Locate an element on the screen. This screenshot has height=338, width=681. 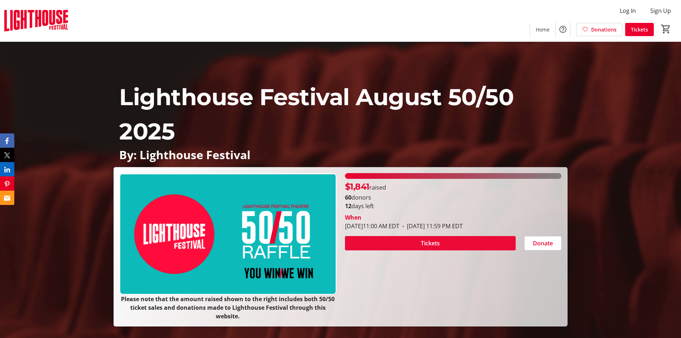
p: days left is located at coordinates (453, 206).